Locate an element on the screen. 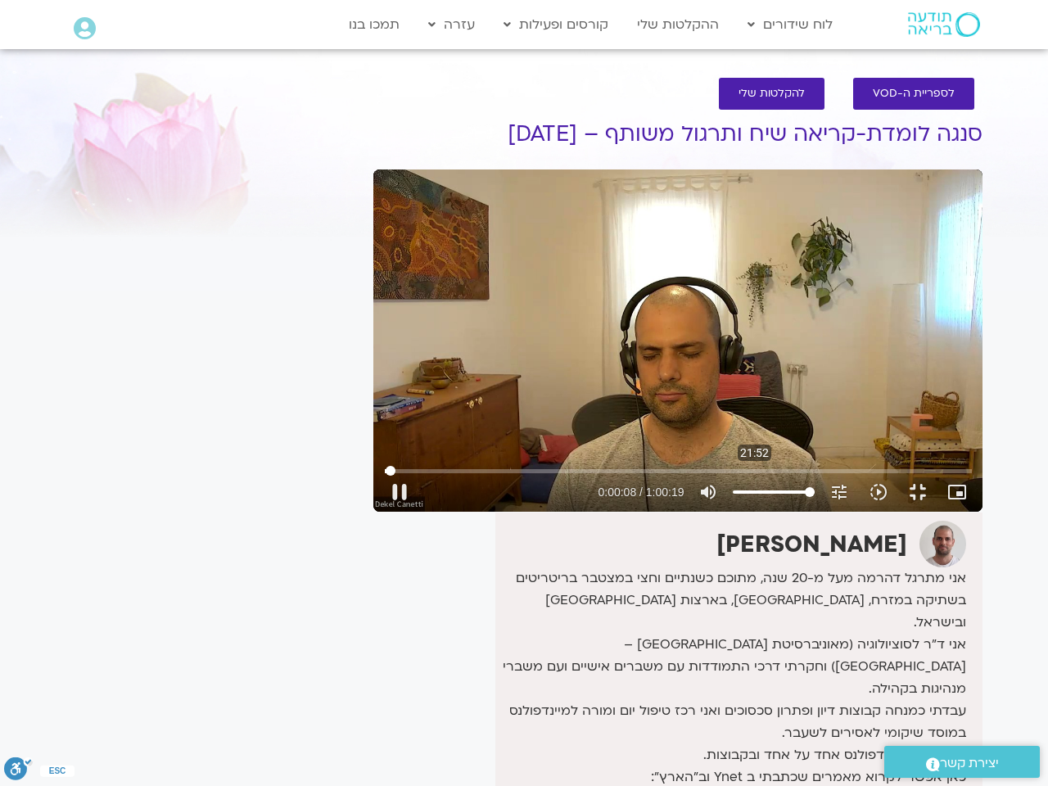 Image resolution: width=1048 pixels, height=786 pixels. img: תודעה בריאה is located at coordinates (944, 25).